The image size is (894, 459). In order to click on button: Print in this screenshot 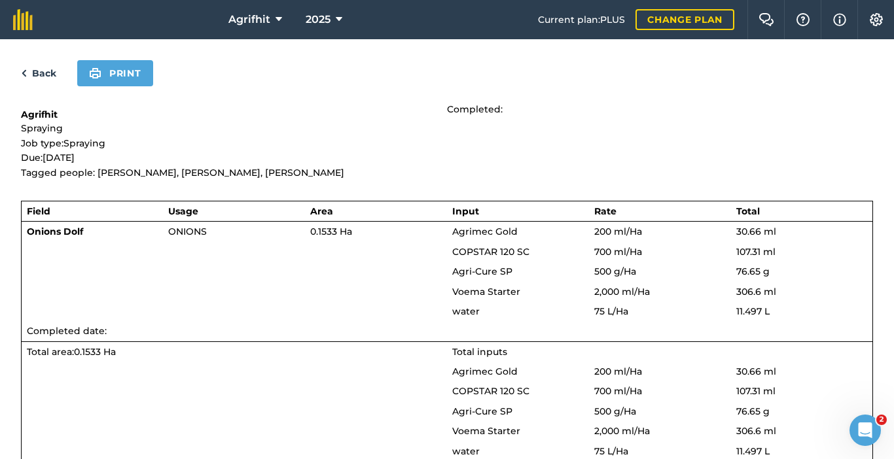, I will do `click(115, 73)`.